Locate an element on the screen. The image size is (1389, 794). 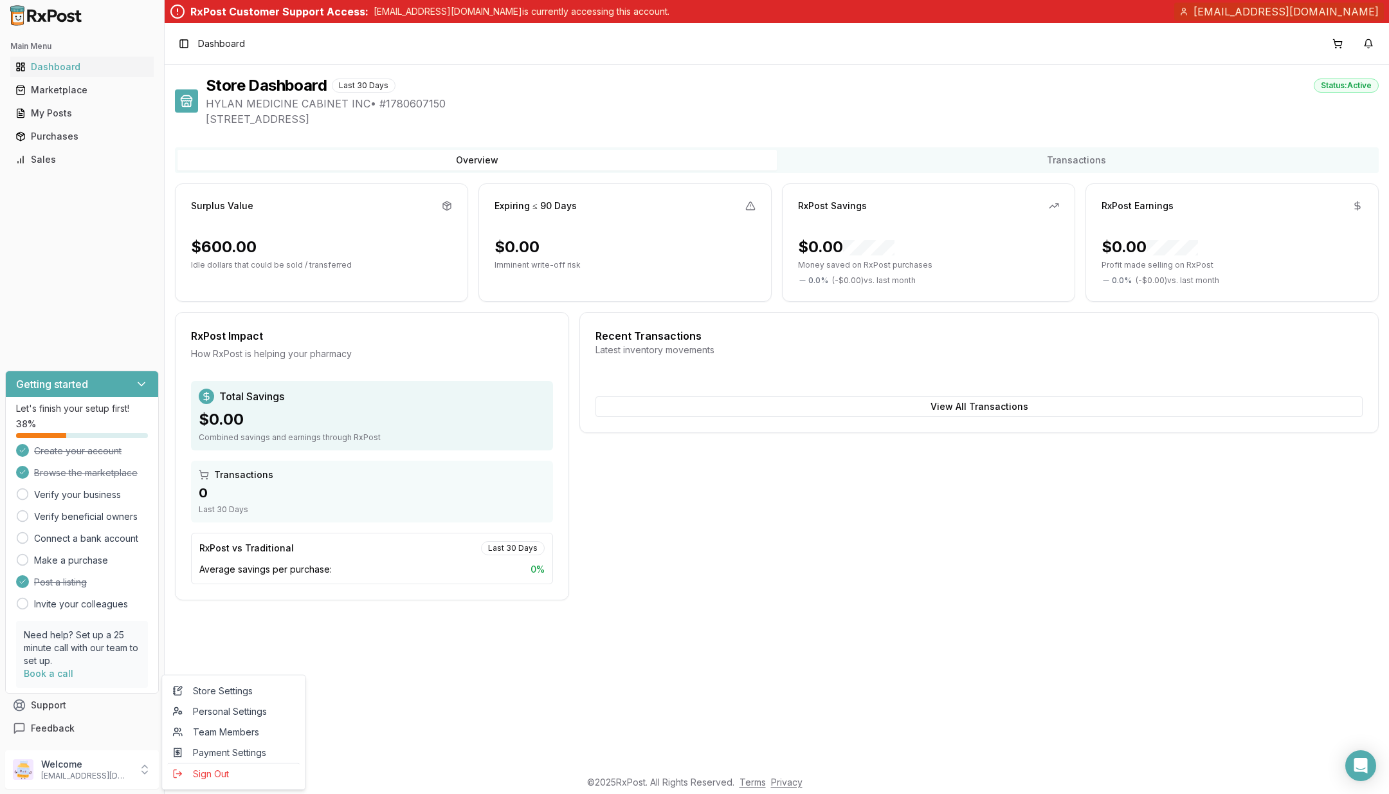
span: Post a listing is located at coordinates (60, 582).